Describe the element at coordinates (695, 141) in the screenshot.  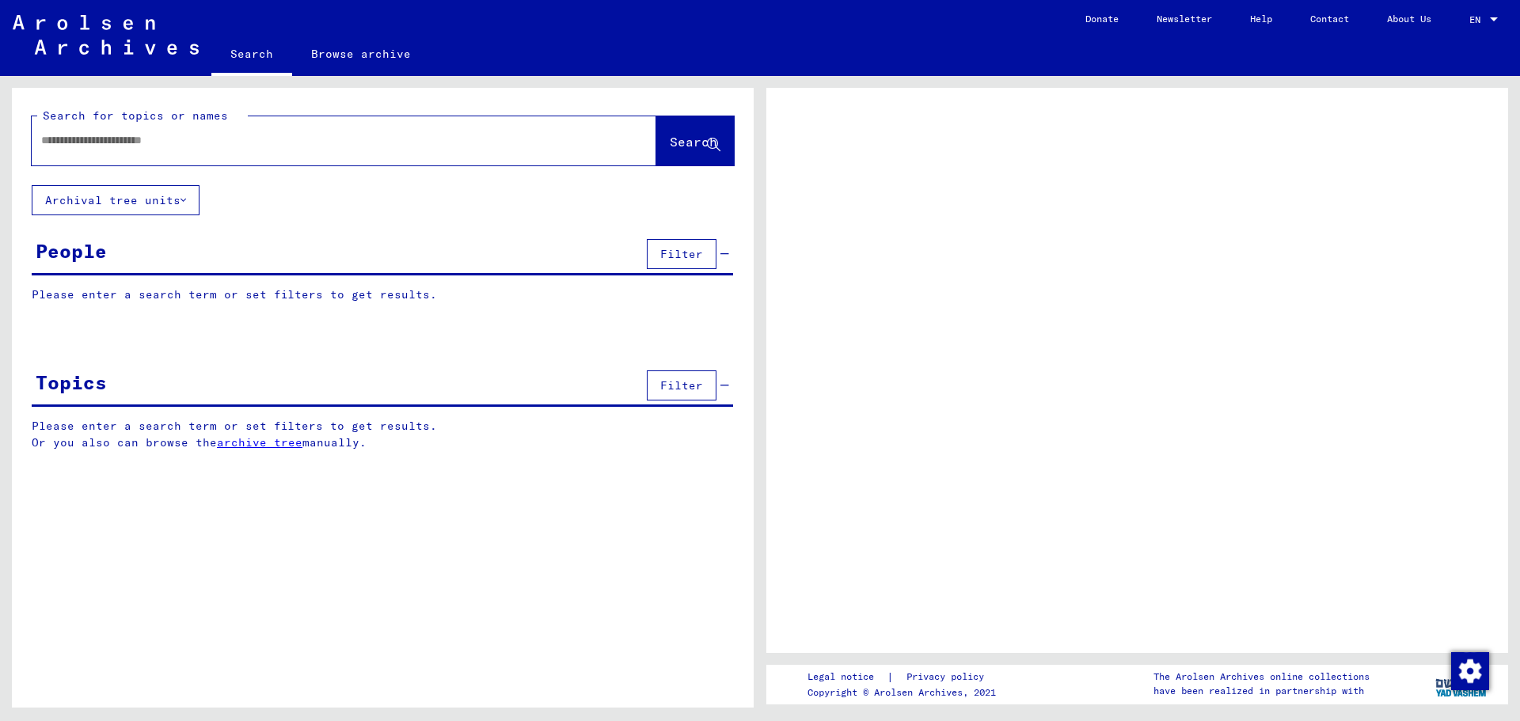
I see `button: Search` at that location.